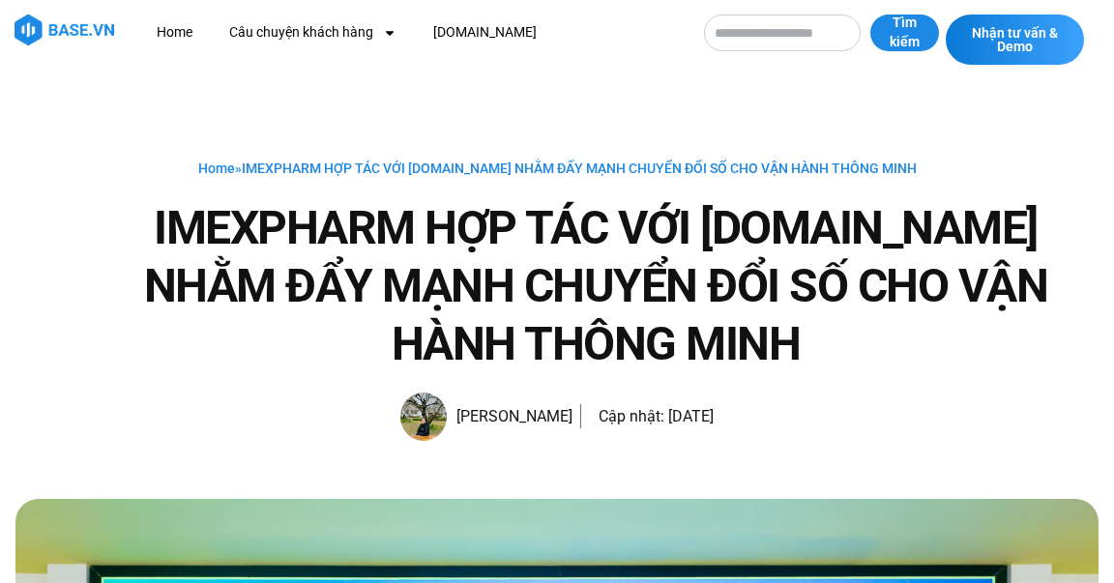  Describe the element at coordinates (413, 32) in the screenshot. I see `nav: Menu` at that location.